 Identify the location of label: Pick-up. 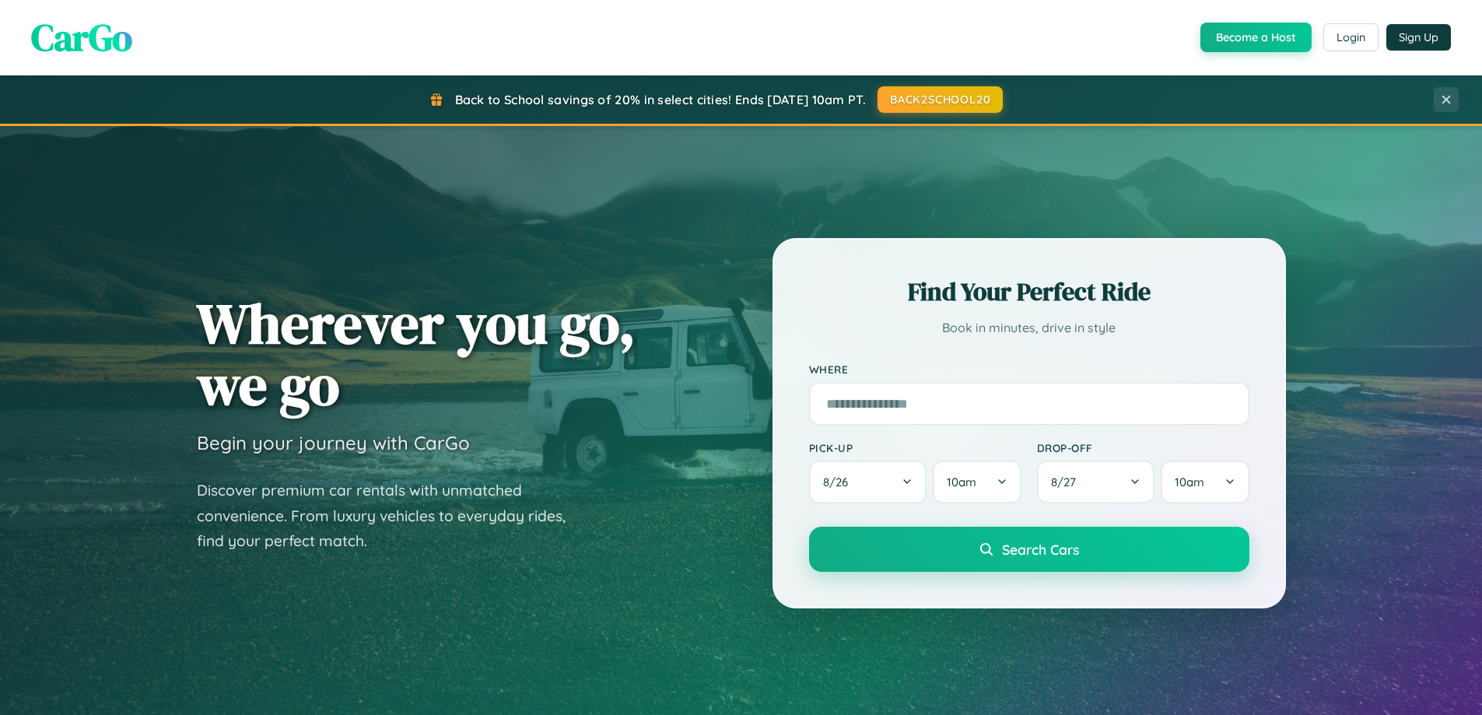
(915, 447).